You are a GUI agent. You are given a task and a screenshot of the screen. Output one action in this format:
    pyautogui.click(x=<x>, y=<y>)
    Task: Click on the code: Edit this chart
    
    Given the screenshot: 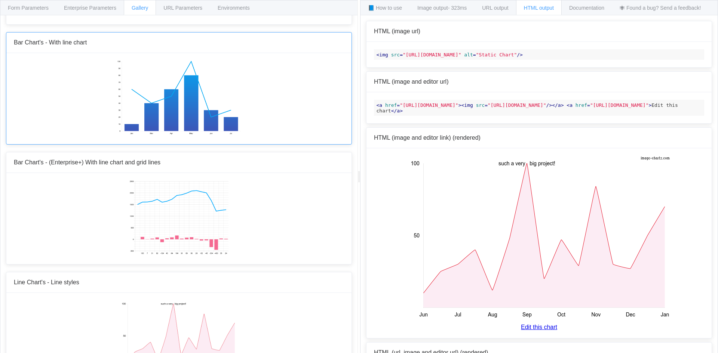 What is the action you would take?
    pyautogui.click(x=539, y=108)
    